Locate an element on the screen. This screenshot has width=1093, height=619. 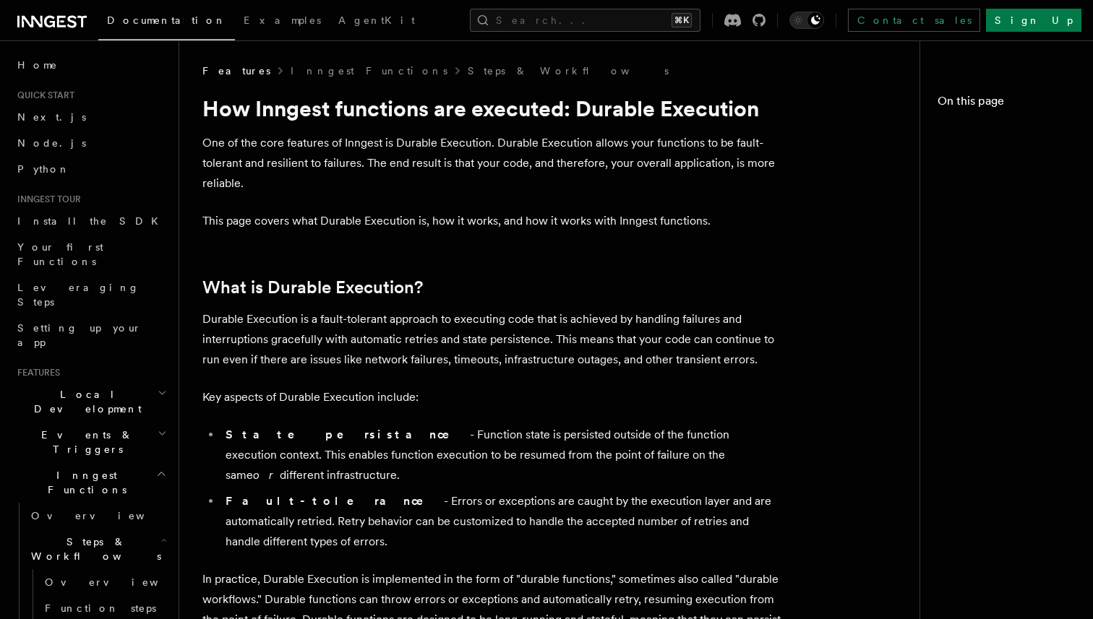
span: Inngest tour is located at coordinates (46, 199).